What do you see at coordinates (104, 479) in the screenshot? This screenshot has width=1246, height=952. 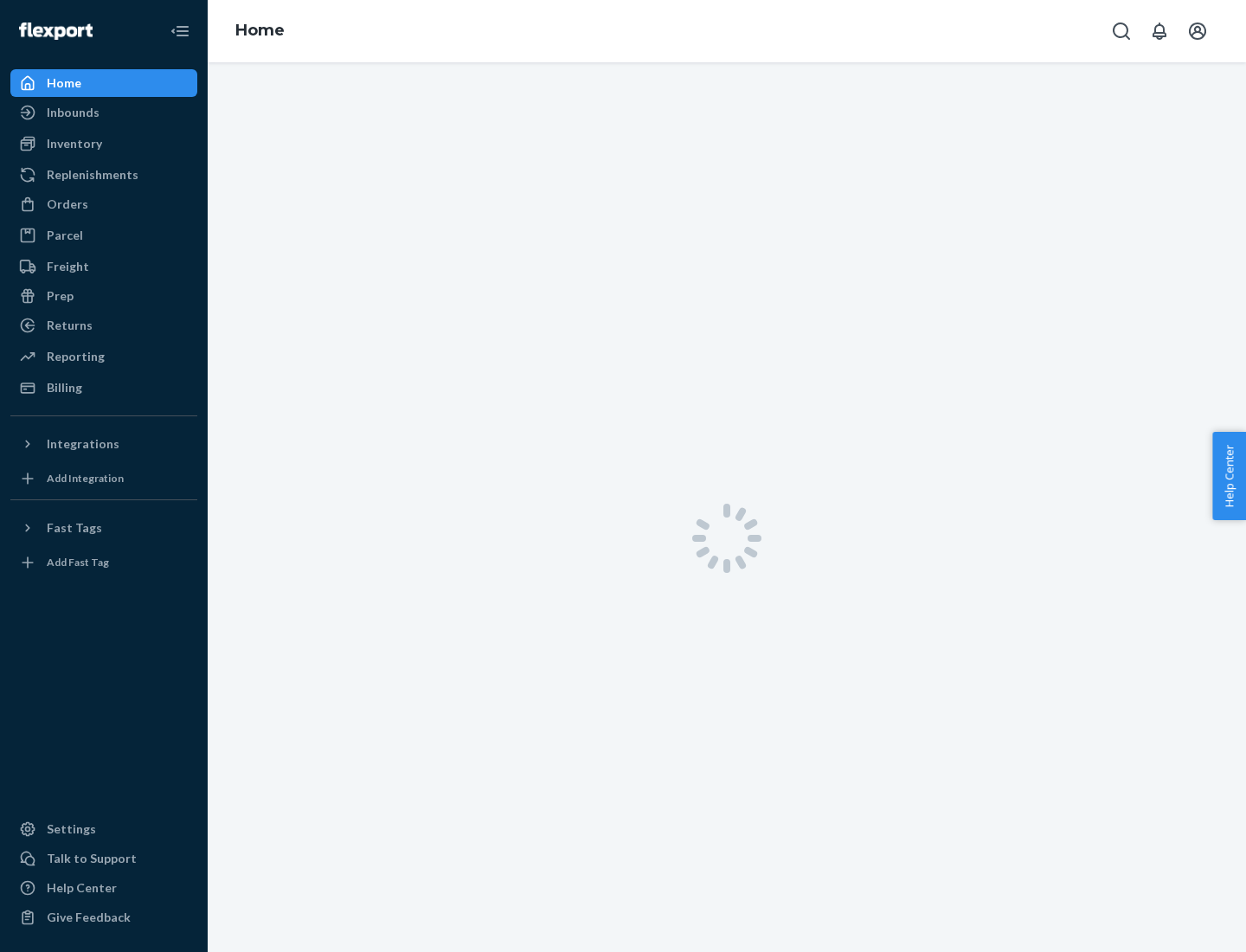 I see `a: Add Integration` at bounding box center [104, 479].